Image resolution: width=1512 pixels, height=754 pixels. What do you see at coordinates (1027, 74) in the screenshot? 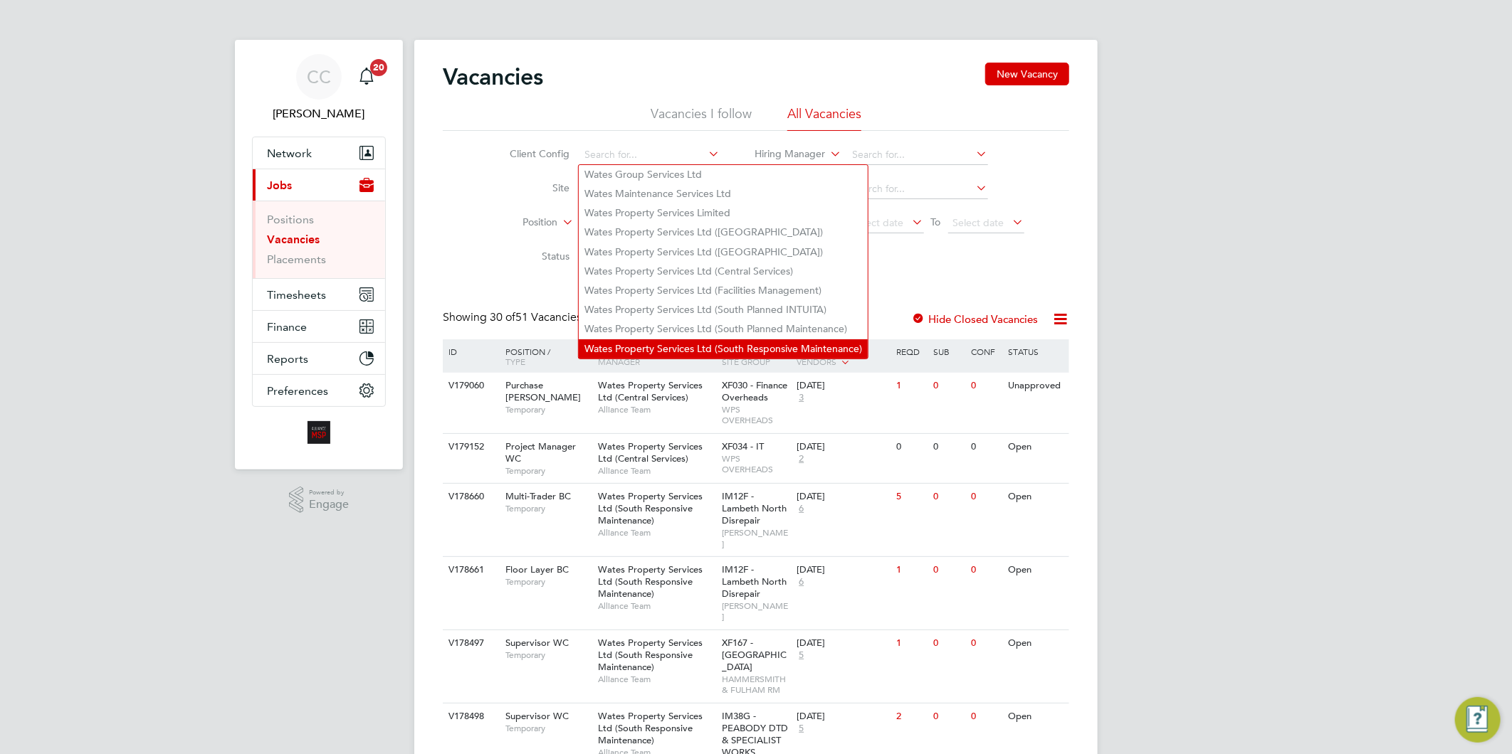
I see `button: New Vacancy` at bounding box center [1027, 74].